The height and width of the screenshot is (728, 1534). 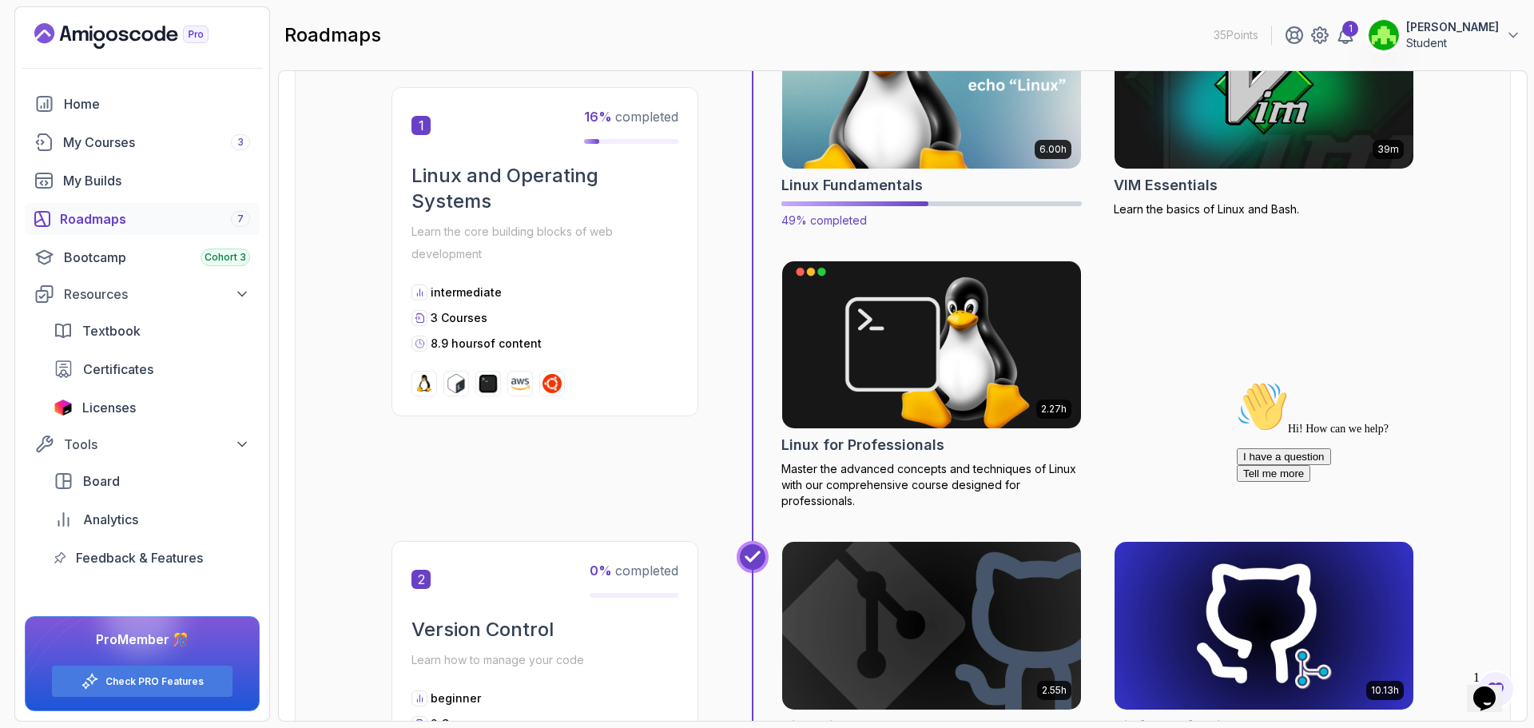 What do you see at coordinates (157, 142) in the screenshot?
I see `div: My Courses` at bounding box center [157, 142].